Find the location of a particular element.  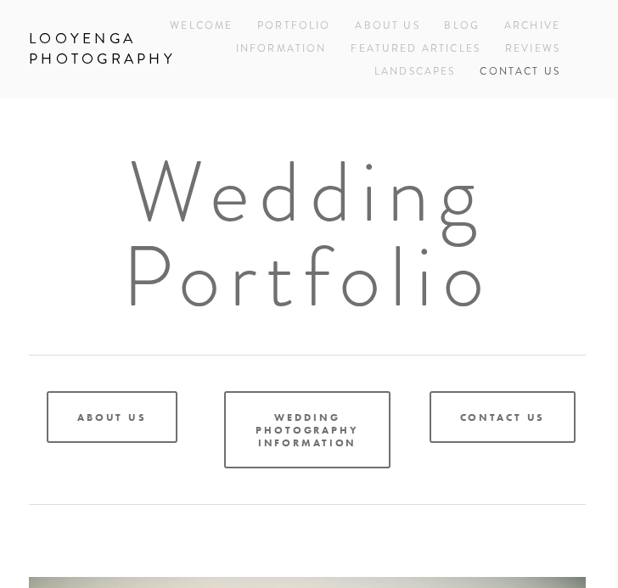

a: Blog is located at coordinates (462, 26).